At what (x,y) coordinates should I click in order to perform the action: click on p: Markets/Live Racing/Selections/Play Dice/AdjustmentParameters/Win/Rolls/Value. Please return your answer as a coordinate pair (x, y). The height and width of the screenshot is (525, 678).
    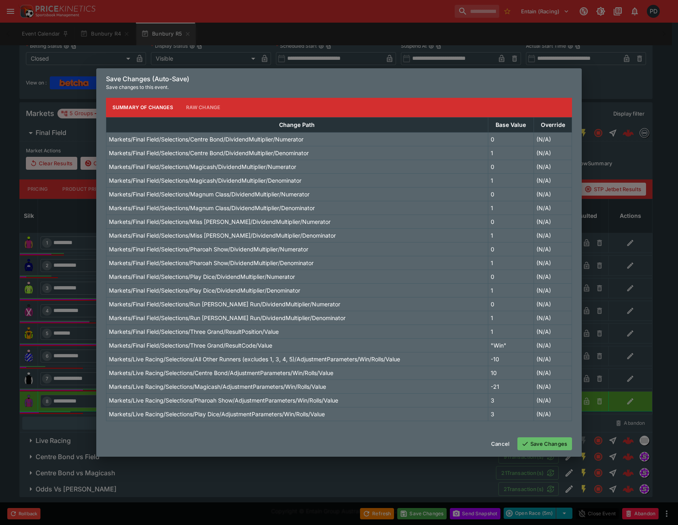
    Looking at the image, I should click on (217, 414).